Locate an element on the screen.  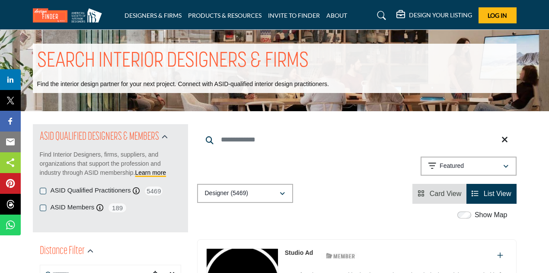
li: Card View is located at coordinates (439, 194).